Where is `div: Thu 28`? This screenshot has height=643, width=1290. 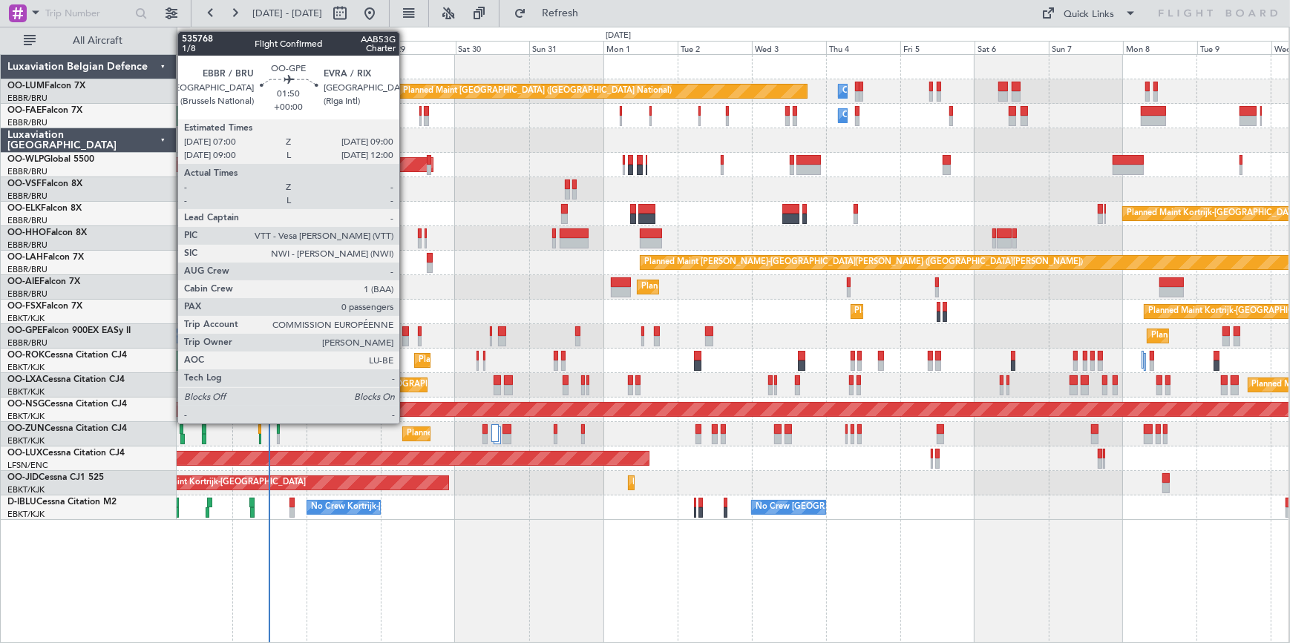 div: Thu 28 is located at coordinates (344, 47).